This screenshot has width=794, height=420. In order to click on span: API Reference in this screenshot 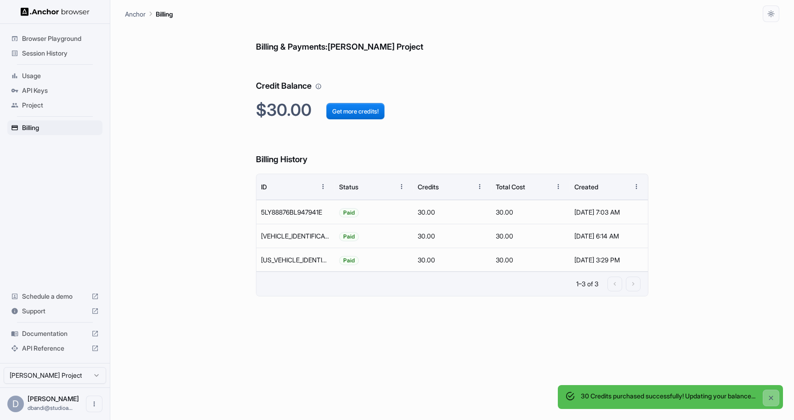, I will do `click(55, 348)`.